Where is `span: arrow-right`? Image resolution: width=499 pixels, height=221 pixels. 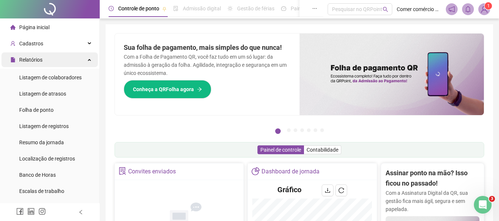 span: arrow-right is located at coordinates (199, 89).